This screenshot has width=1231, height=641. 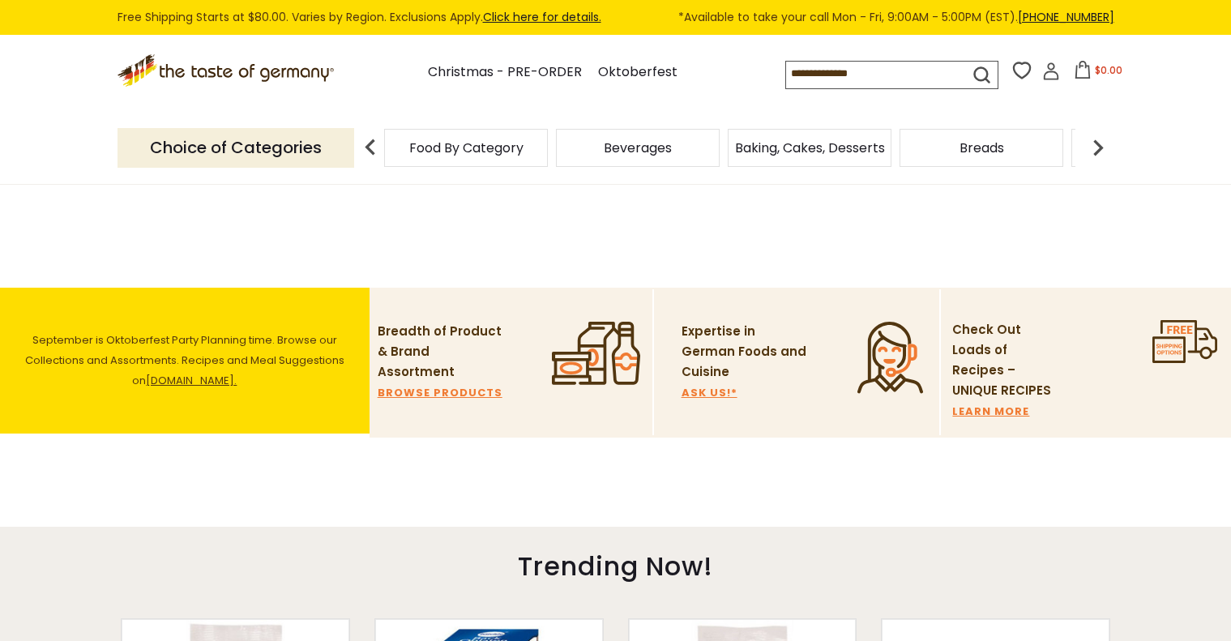 I want to click on a: Click here for details., so click(x=542, y=17).